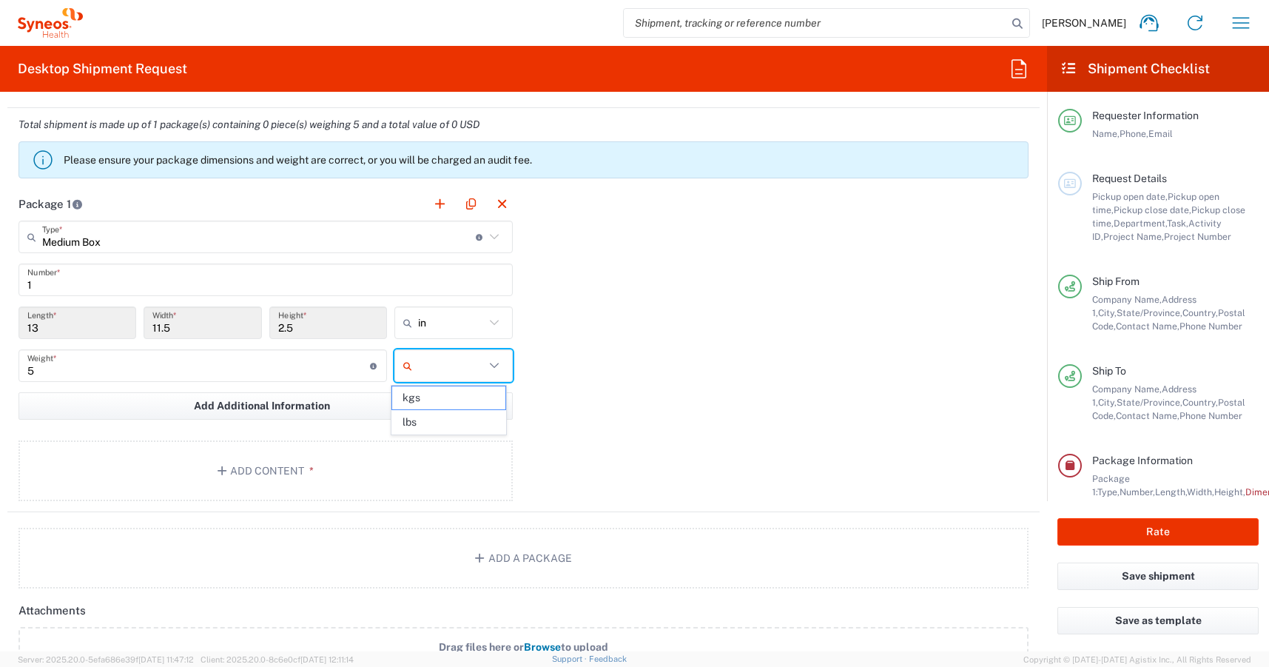 The image size is (1269, 667). I want to click on span: Request Details, so click(1129, 178).